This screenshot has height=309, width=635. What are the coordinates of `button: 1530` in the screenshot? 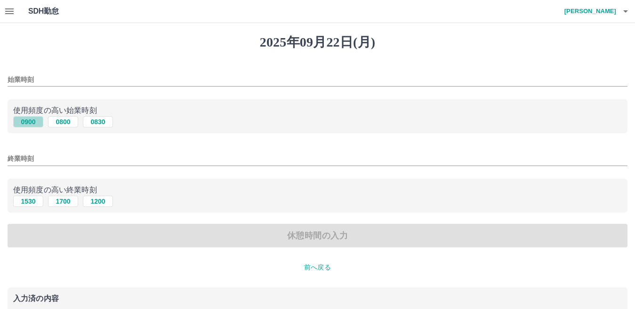 It's located at (28, 201).